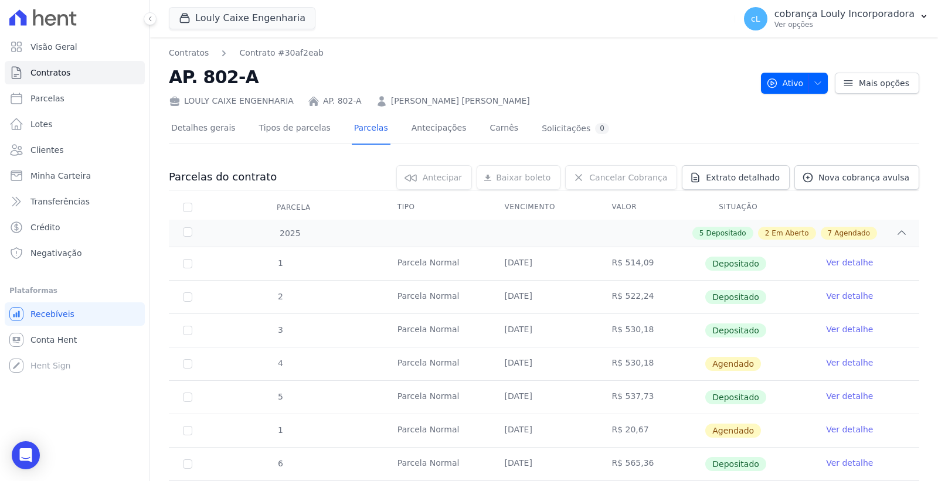  Describe the element at coordinates (856, 178) in the screenshot. I see `a: Nova cobrança avulsa` at that location.